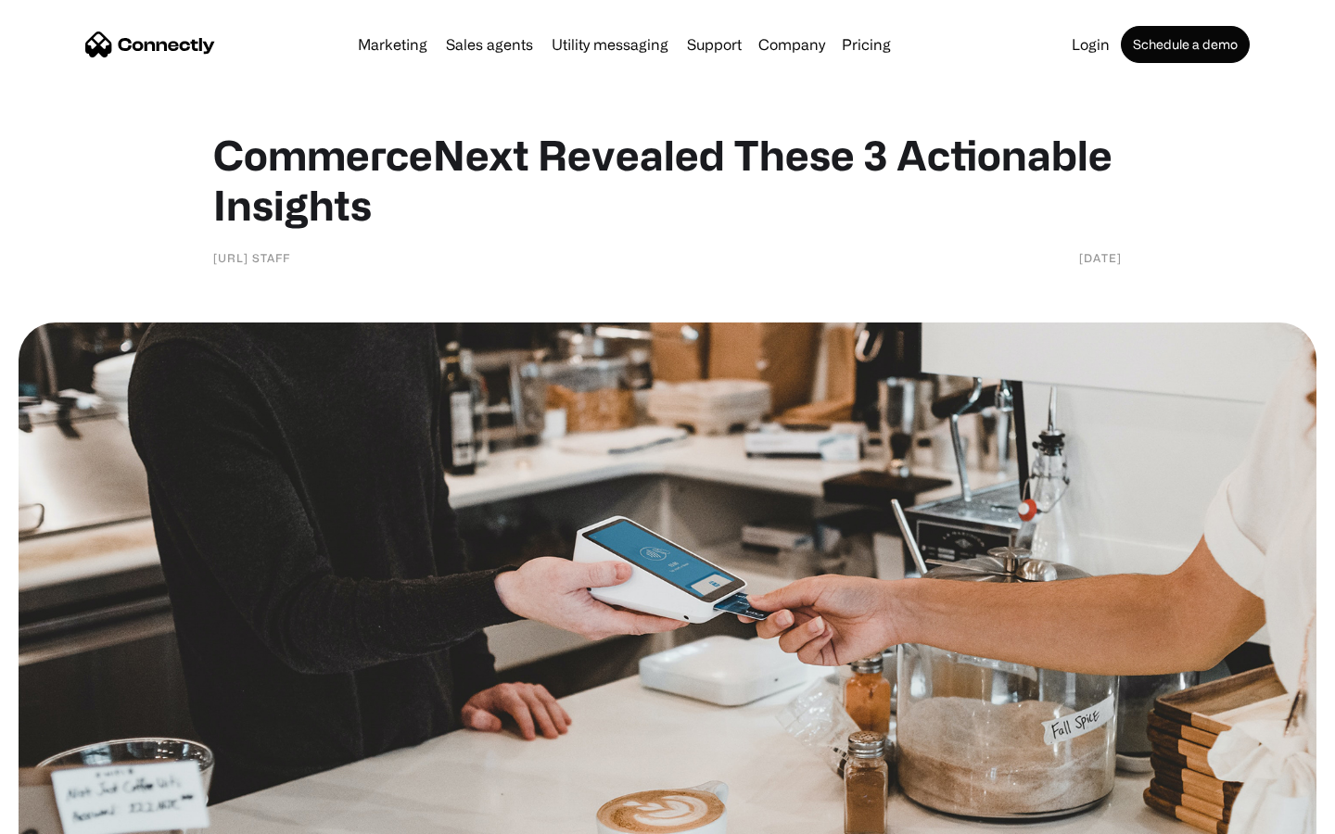 This screenshot has height=834, width=1335. What do you see at coordinates (792, 45) in the screenshot?
I see `div: Company` at bounding box center [792, 45].